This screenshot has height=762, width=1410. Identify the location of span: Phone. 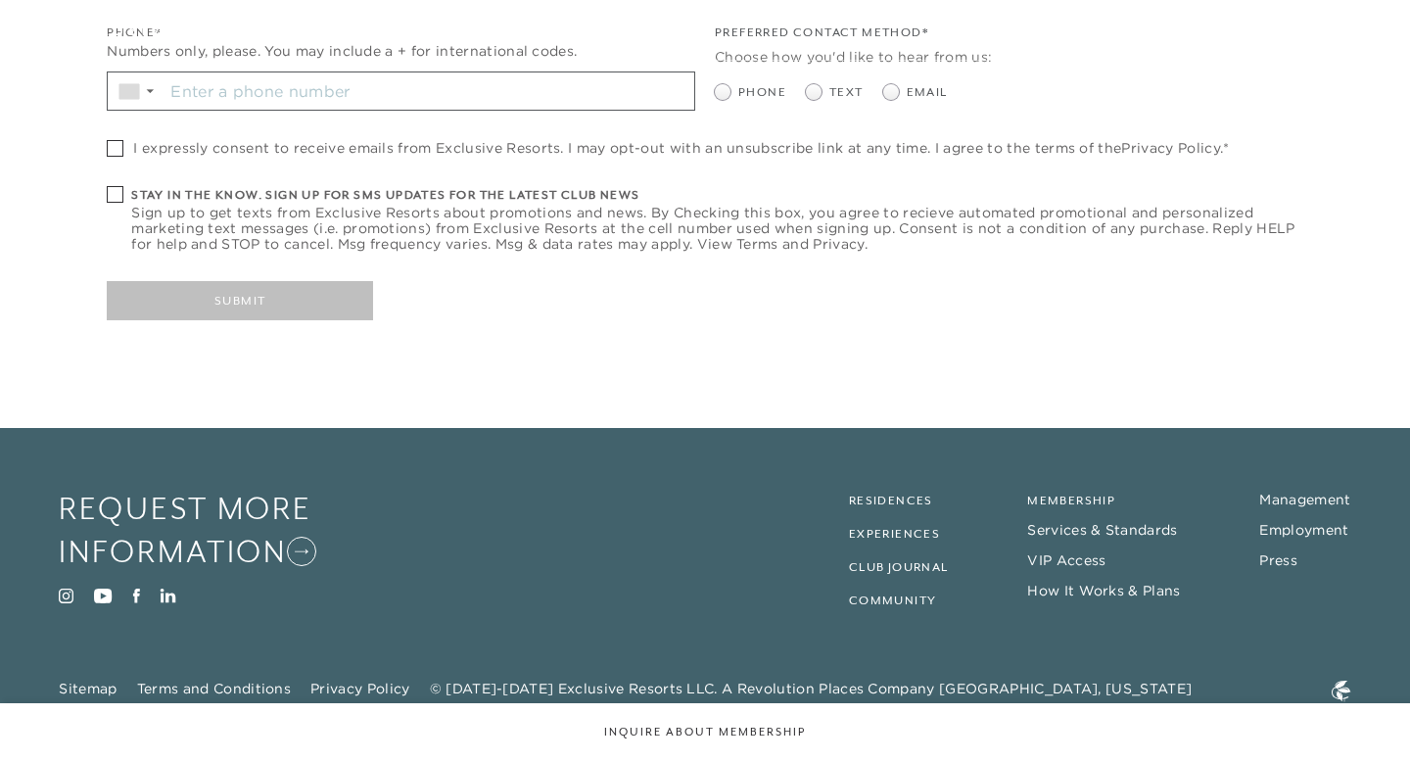
(762, 92).